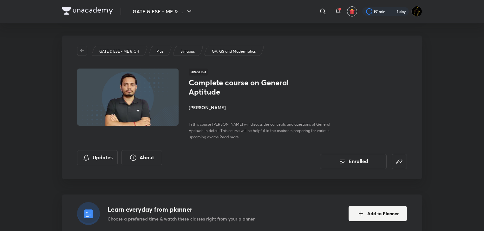 This screenshot has width=484, height=231. What do you see at coordinates (378, 214) in the screenshot?
I see `button: Add to Planner` at bounding box center [378, 214].